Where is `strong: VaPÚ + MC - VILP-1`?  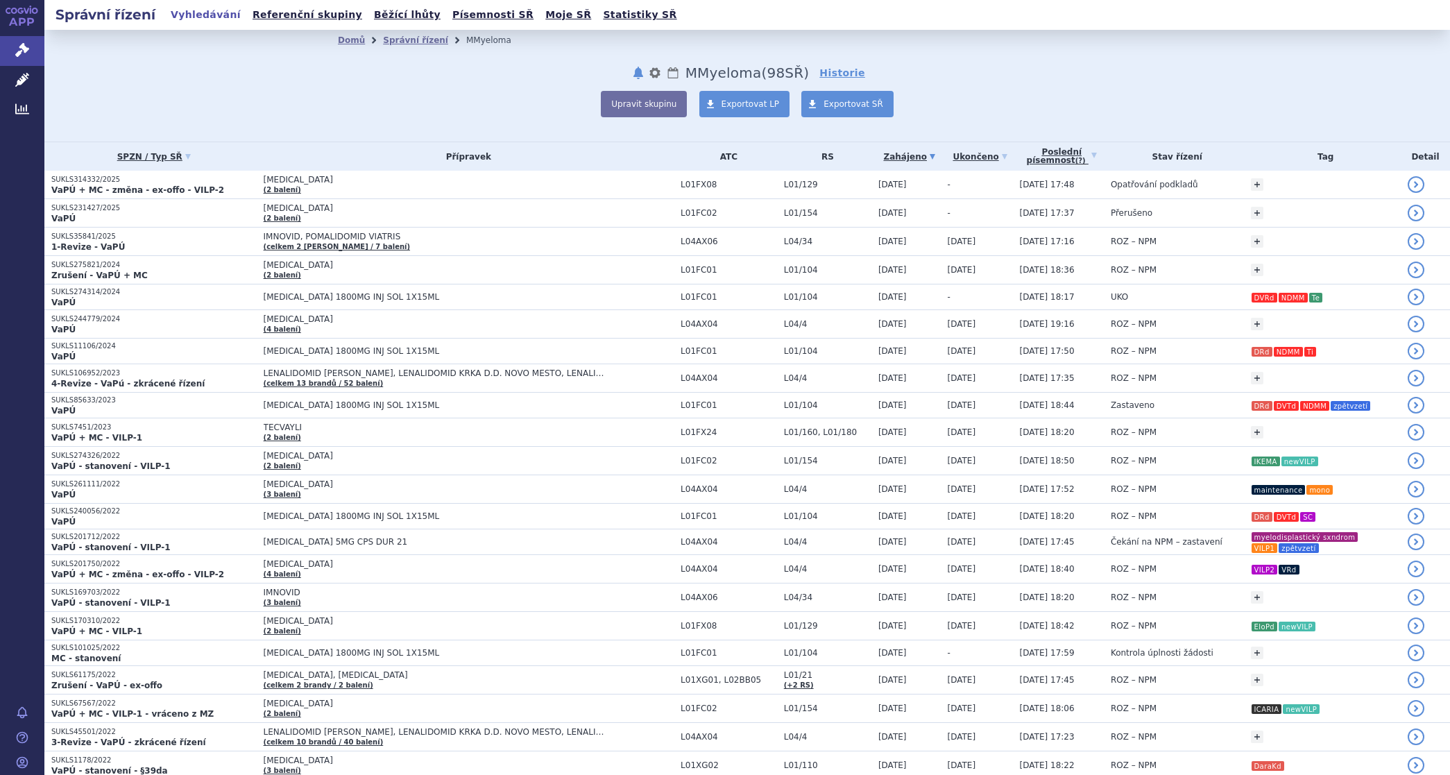 strong: VaPÚ + MC - VILP-1 is located at coordinates (96, 631).